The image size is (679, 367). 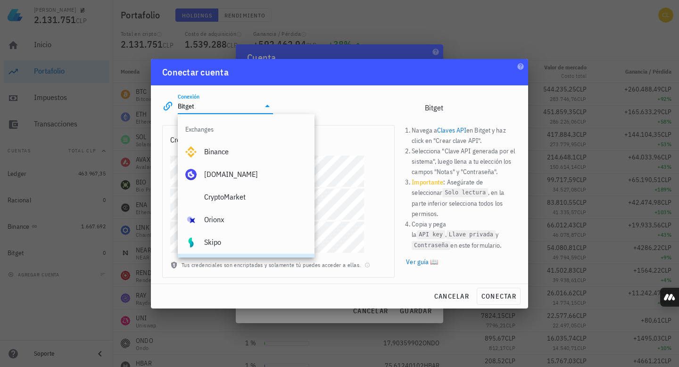 I want to click on div: Orionx, so click(x=255, y=219).